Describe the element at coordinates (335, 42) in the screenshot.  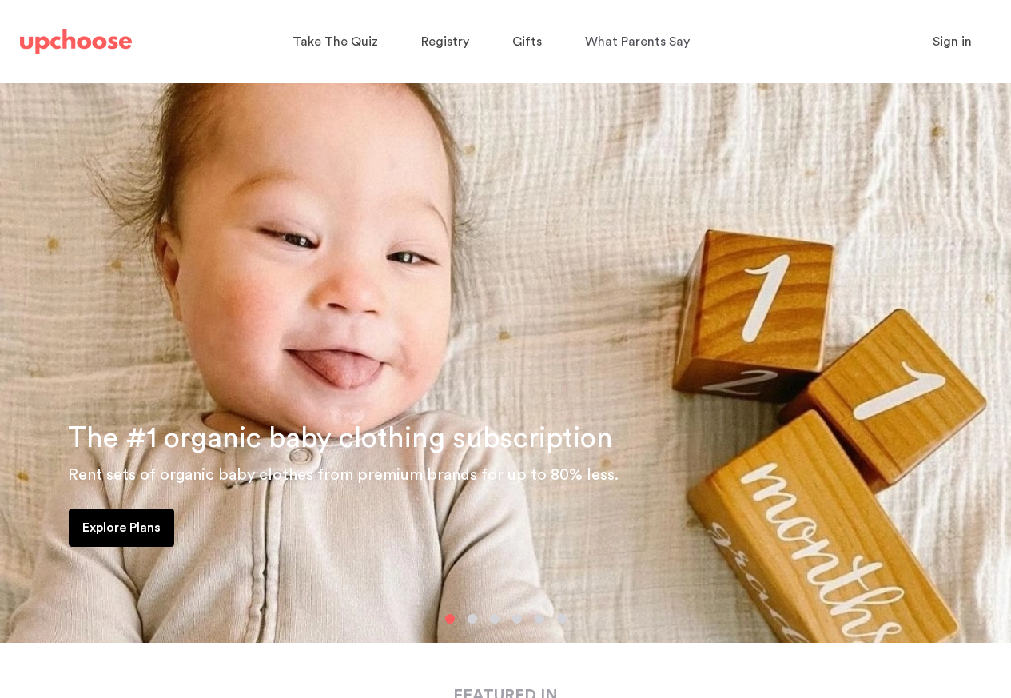
I see `span: Take The Quiz` at that location.